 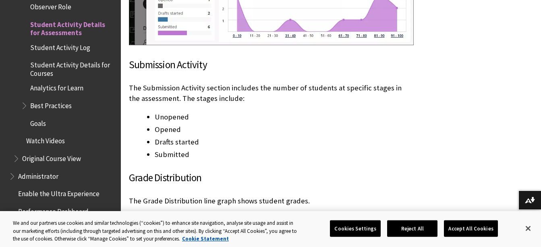 What do you see at coordinates (528, 228) in the screenshot?
I see `button: Close` at bounding box center [528, 228].